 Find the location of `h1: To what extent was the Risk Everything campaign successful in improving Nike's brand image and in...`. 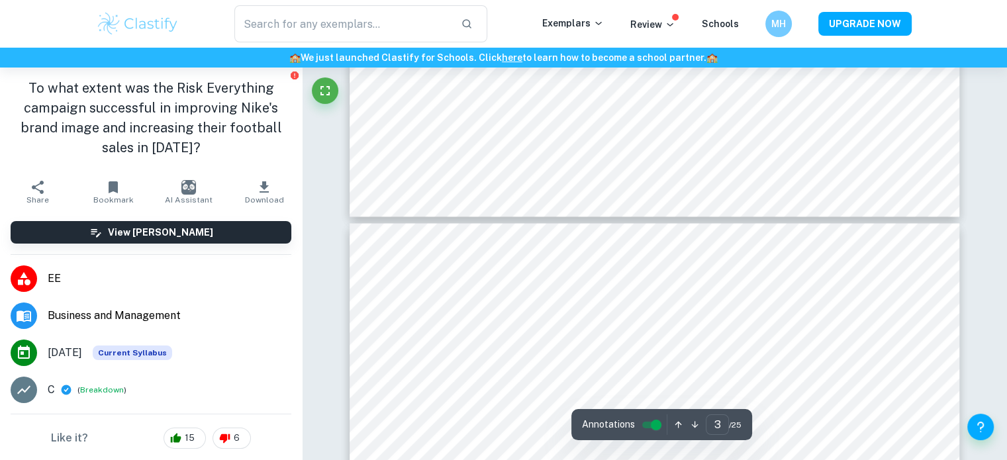

h1: To what extent was the Risk Everything campaign successful in improving Nike's brand image and in... is located at coordinates (151, 118).